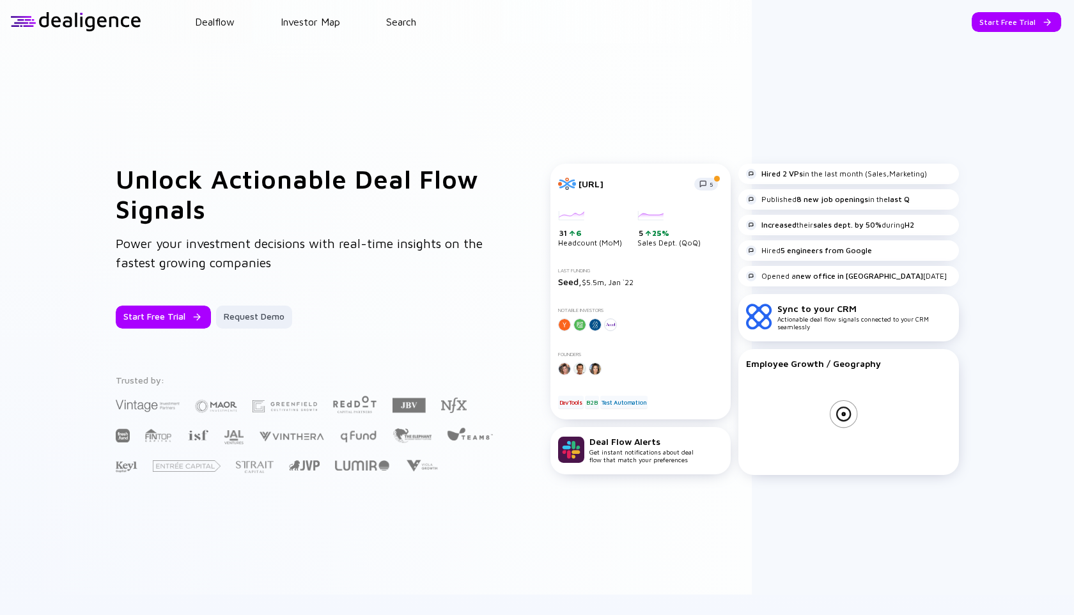 The height and width of the screenshot is (615, 1074). Describe the element at coordinates (864, 308) in the screenshot. I see `div: Sync to your CRM` at that location.